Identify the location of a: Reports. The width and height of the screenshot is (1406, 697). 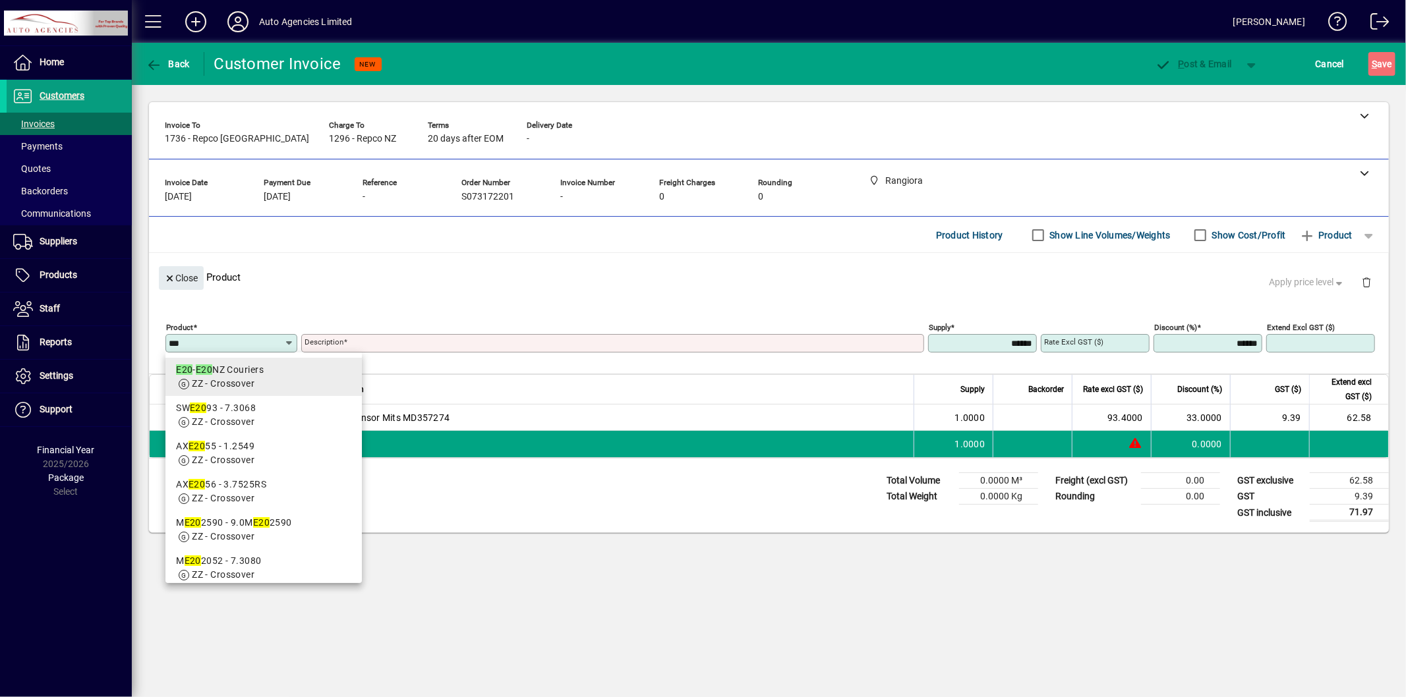
(69, 343).